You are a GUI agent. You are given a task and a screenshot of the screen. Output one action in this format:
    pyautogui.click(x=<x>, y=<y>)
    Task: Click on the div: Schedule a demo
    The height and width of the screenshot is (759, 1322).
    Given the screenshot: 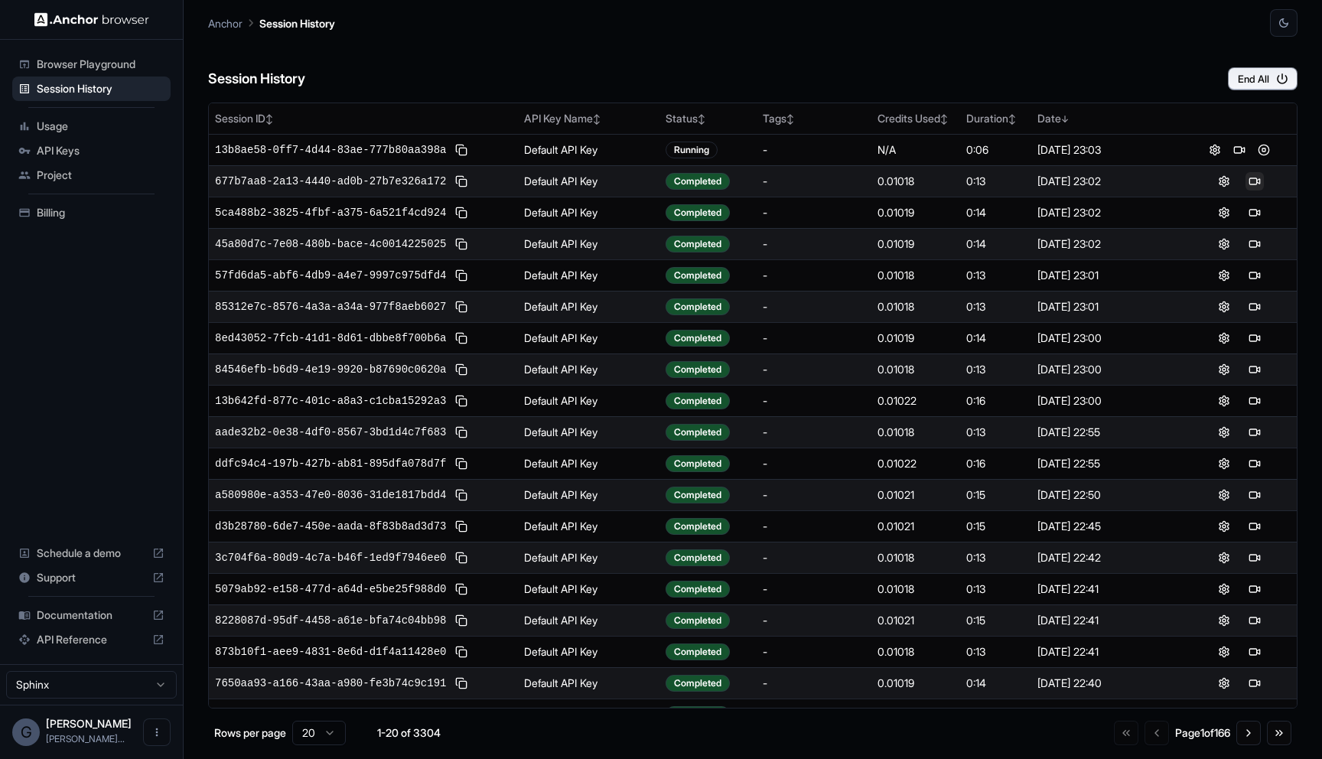 What is the action you would take?
    pyautogui.click(x=91, y=553)
    